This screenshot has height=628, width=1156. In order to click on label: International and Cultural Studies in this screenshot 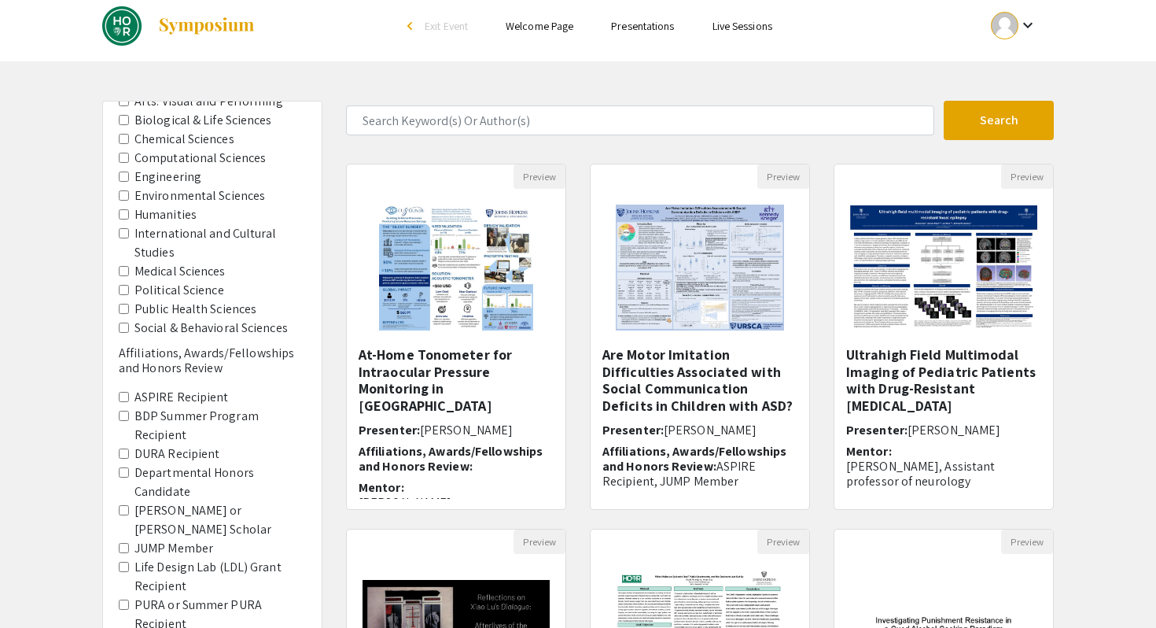, I will do `click(220, 243)`.